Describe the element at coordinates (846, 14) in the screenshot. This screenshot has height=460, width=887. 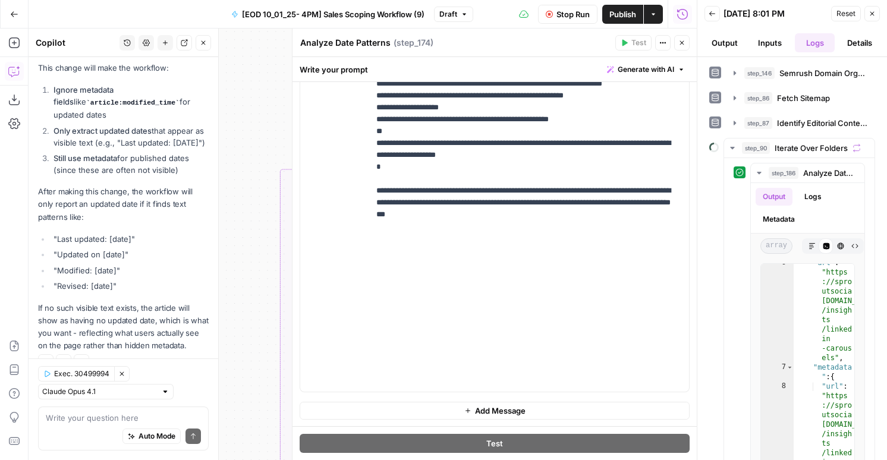
I see `button: Reset` at that location.